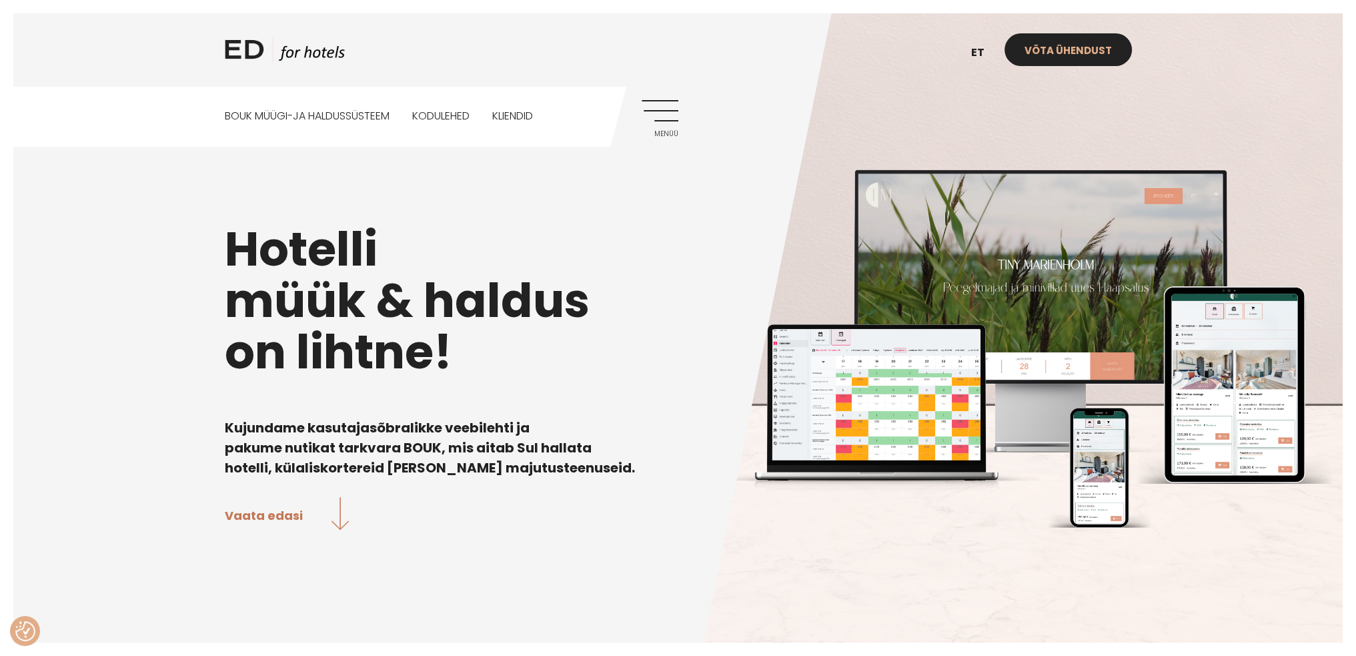 Image resolution: width=1356 pixels, height=656 pixels. What do you see at coordinates (660, 118) in the screenshot?
I see `a: Menüü` at bounding box center [660, 118].